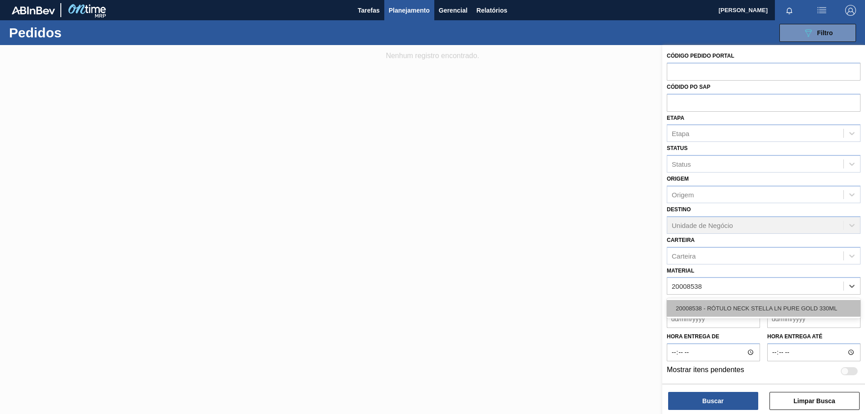  What do you see at coordinates (675, 118) in the screenshot?
I see `label: Etapa` at bounding box center [675, 118].